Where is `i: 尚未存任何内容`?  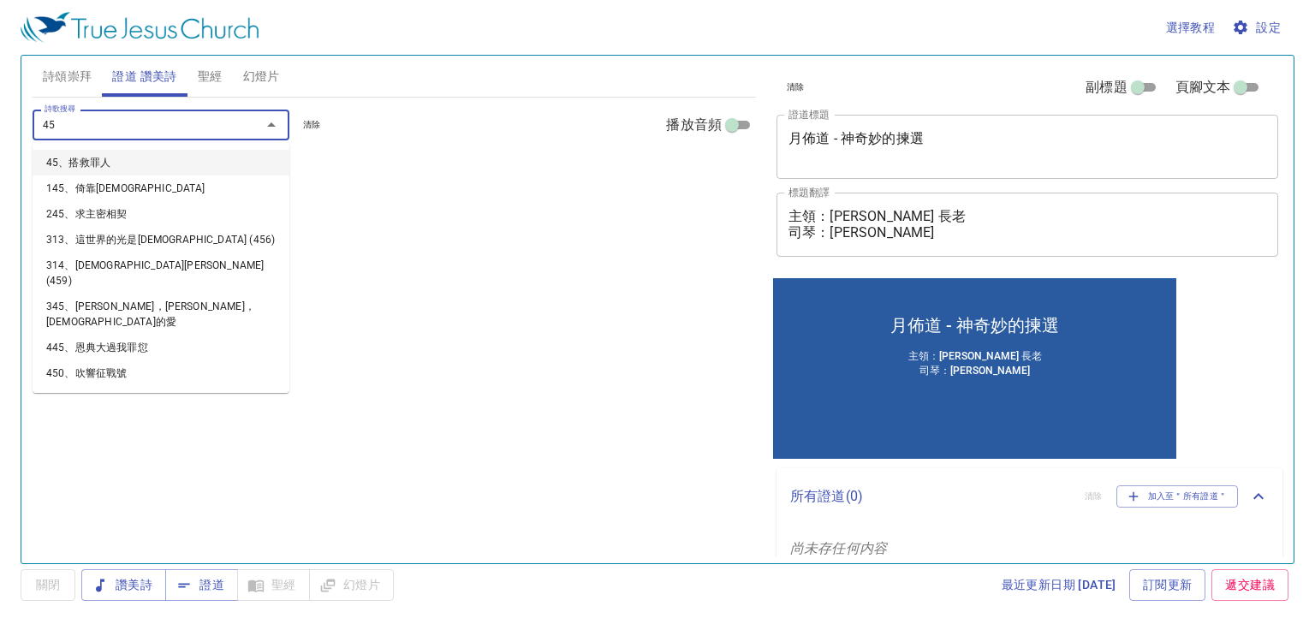
i: 尚未存任何内容 is located at coordinates (838, 548).